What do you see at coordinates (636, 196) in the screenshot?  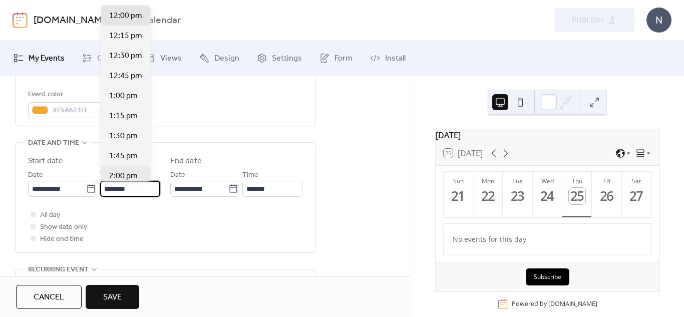 I see `div: 27` at bounding box center [636, 196].